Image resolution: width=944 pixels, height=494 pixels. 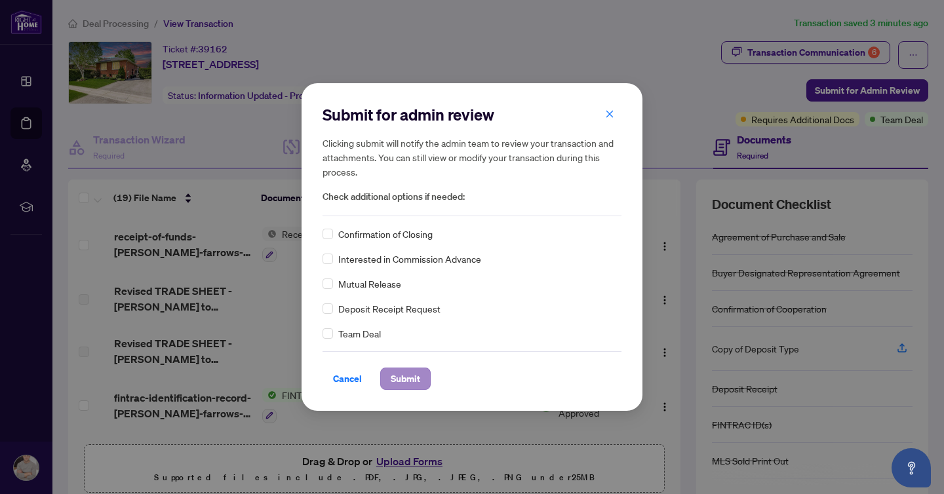 I want to click on span: Confirmation of Closing, so click(x=385, y=234).